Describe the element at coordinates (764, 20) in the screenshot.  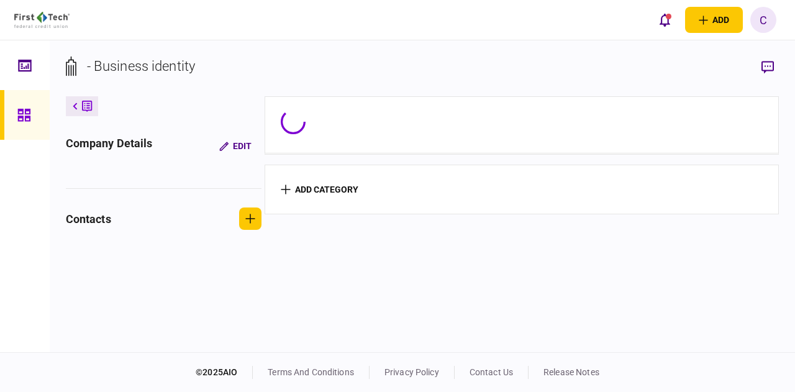
I see `button: C` at that location.